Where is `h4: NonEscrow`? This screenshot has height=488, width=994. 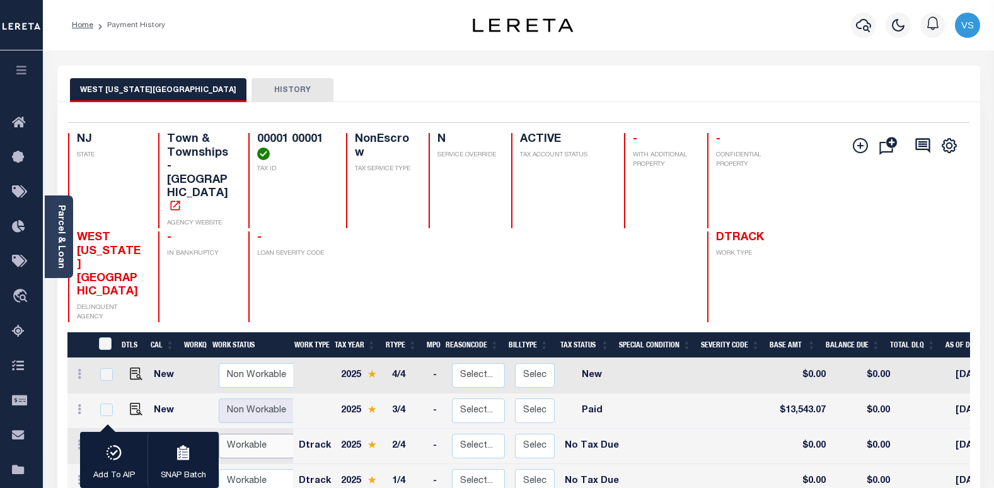 h4: NonEscrow is located at coordinates (384, 146).